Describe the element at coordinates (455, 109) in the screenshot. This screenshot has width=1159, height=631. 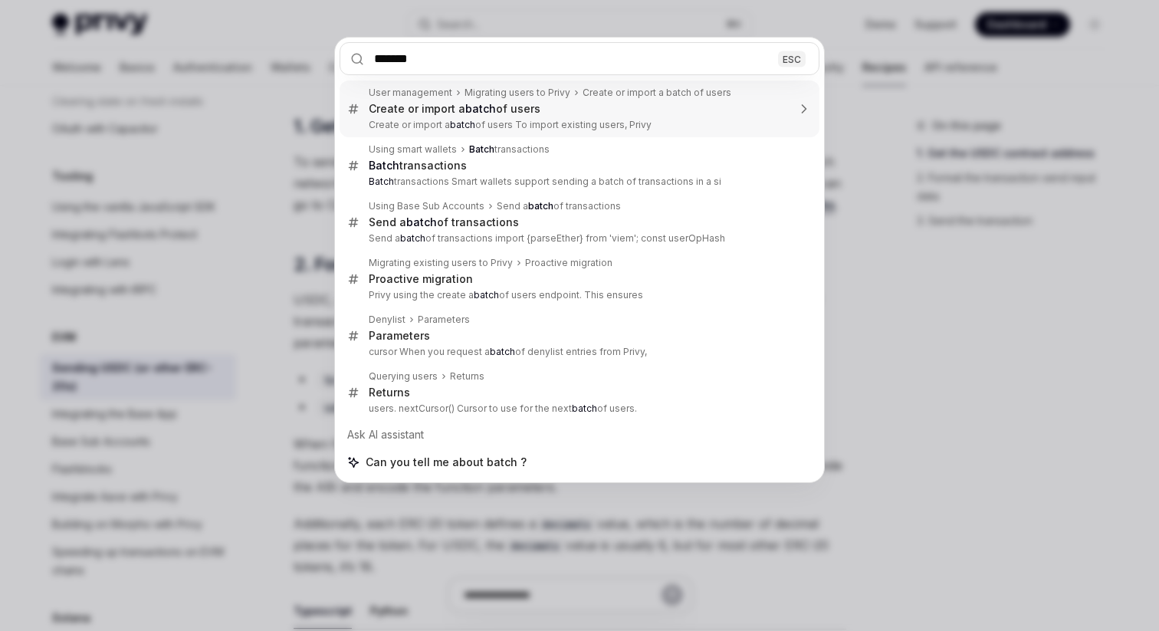
I see `div: Create or import a of users` at that location.